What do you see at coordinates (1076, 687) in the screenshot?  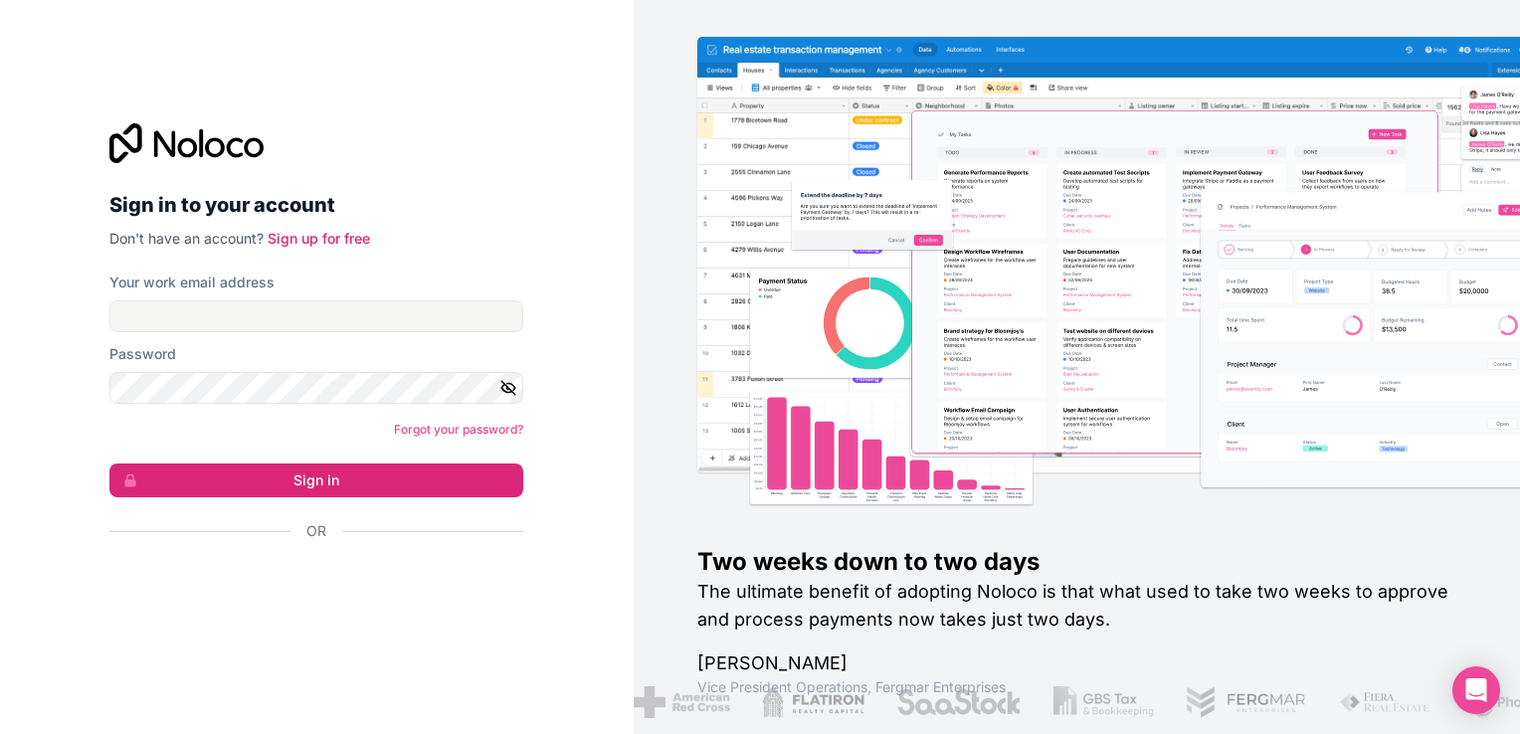 I see `h1: Vice President Operations , Fergmar Enterprises` at bounding box center [1076, 687].